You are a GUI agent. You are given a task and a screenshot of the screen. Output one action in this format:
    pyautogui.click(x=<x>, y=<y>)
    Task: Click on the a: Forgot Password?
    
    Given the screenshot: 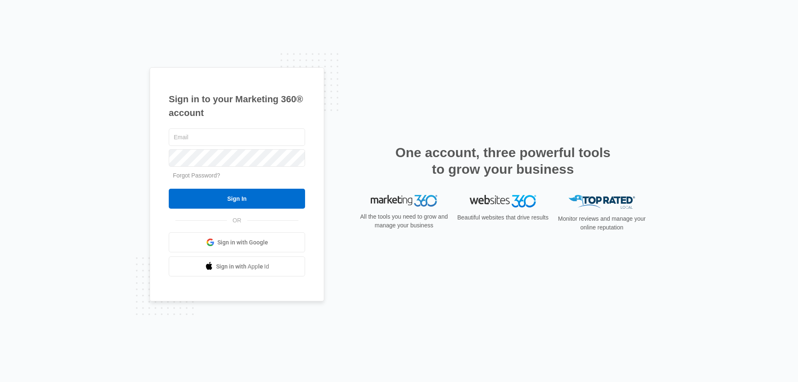 What is the action you would take?
    pyautogui.click(x=196, y=175)
    